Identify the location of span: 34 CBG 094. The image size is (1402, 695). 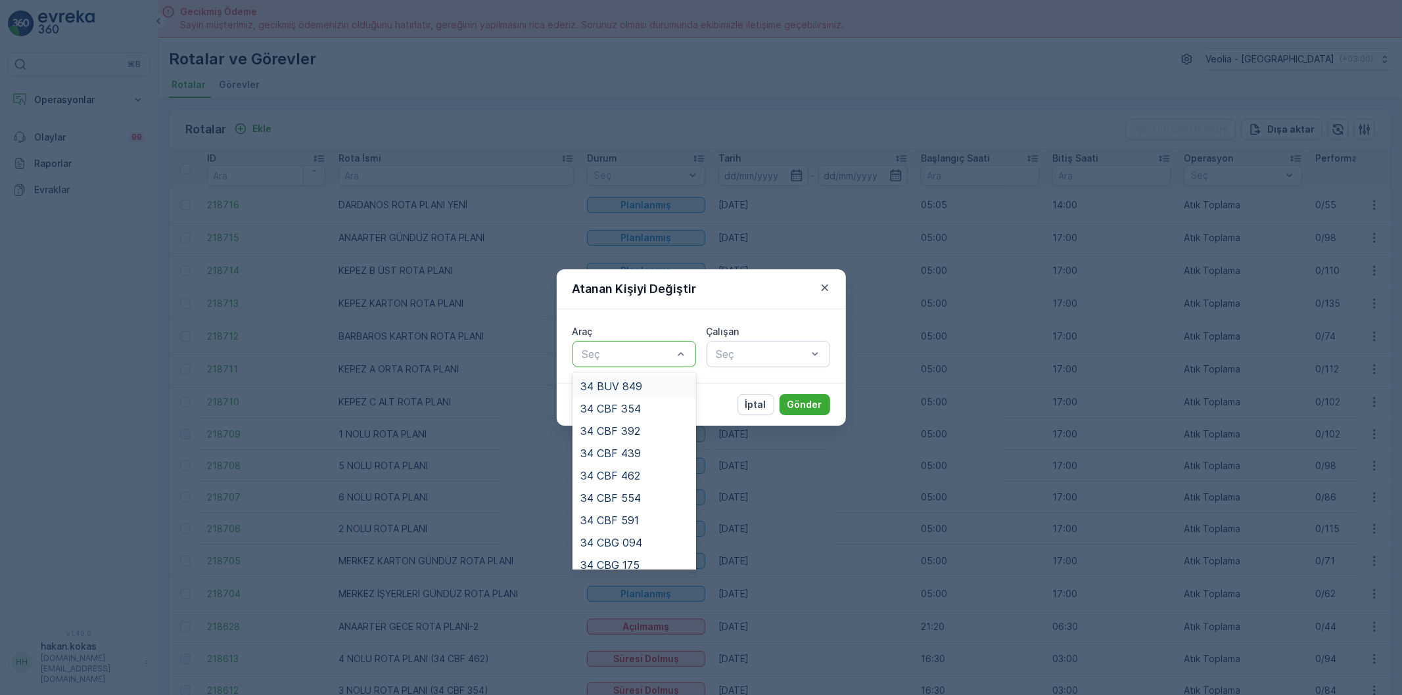
(611, 543).